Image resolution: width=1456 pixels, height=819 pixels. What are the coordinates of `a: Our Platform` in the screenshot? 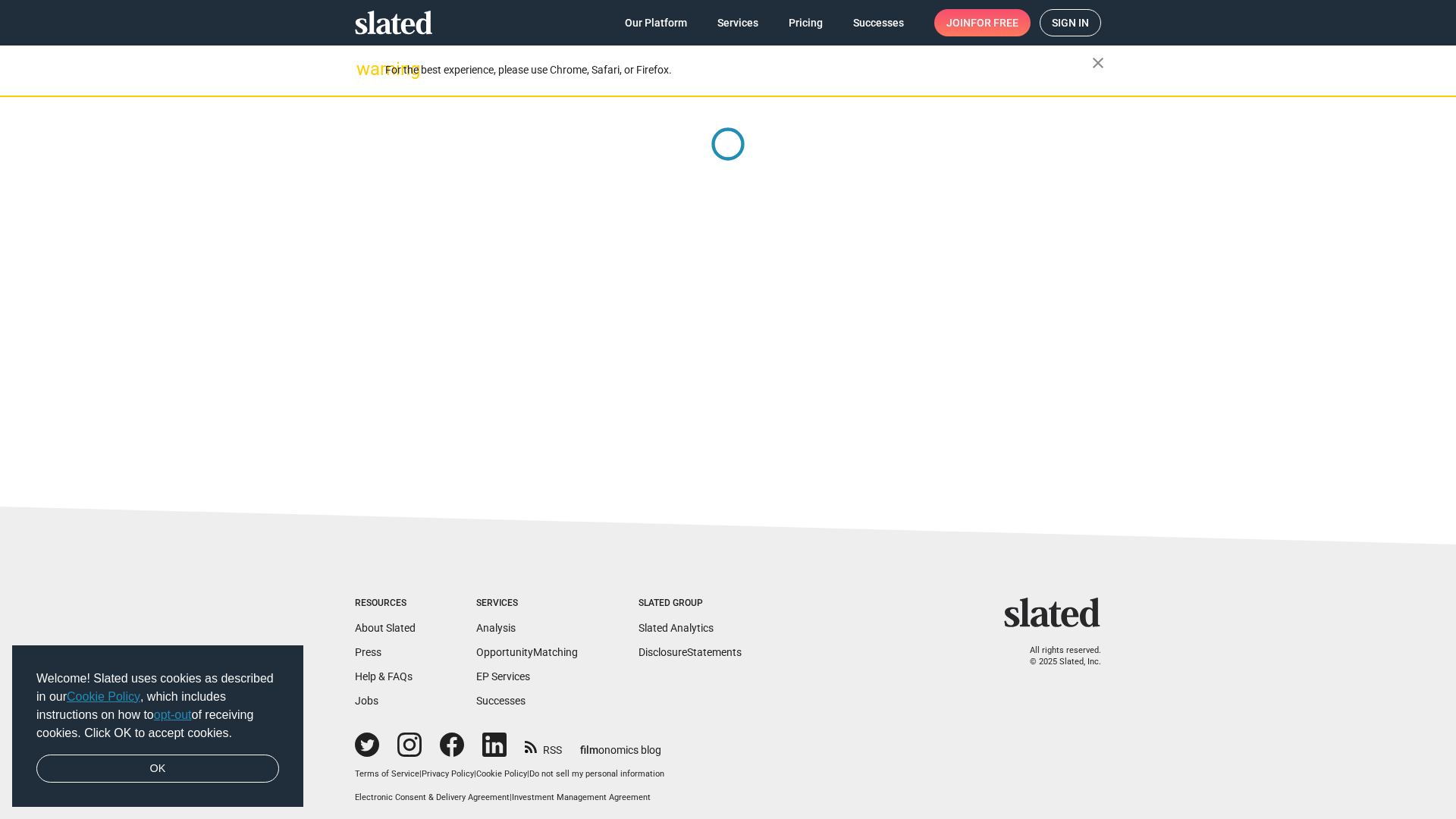 It's located at (656, 23).